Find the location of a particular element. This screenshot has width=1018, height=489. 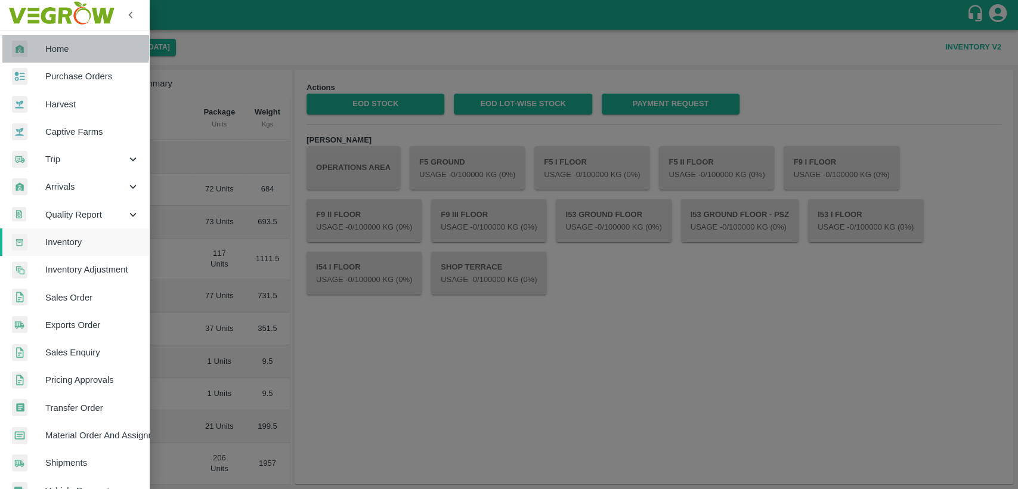

span: Arrivals is located at coordinates (86, 187).